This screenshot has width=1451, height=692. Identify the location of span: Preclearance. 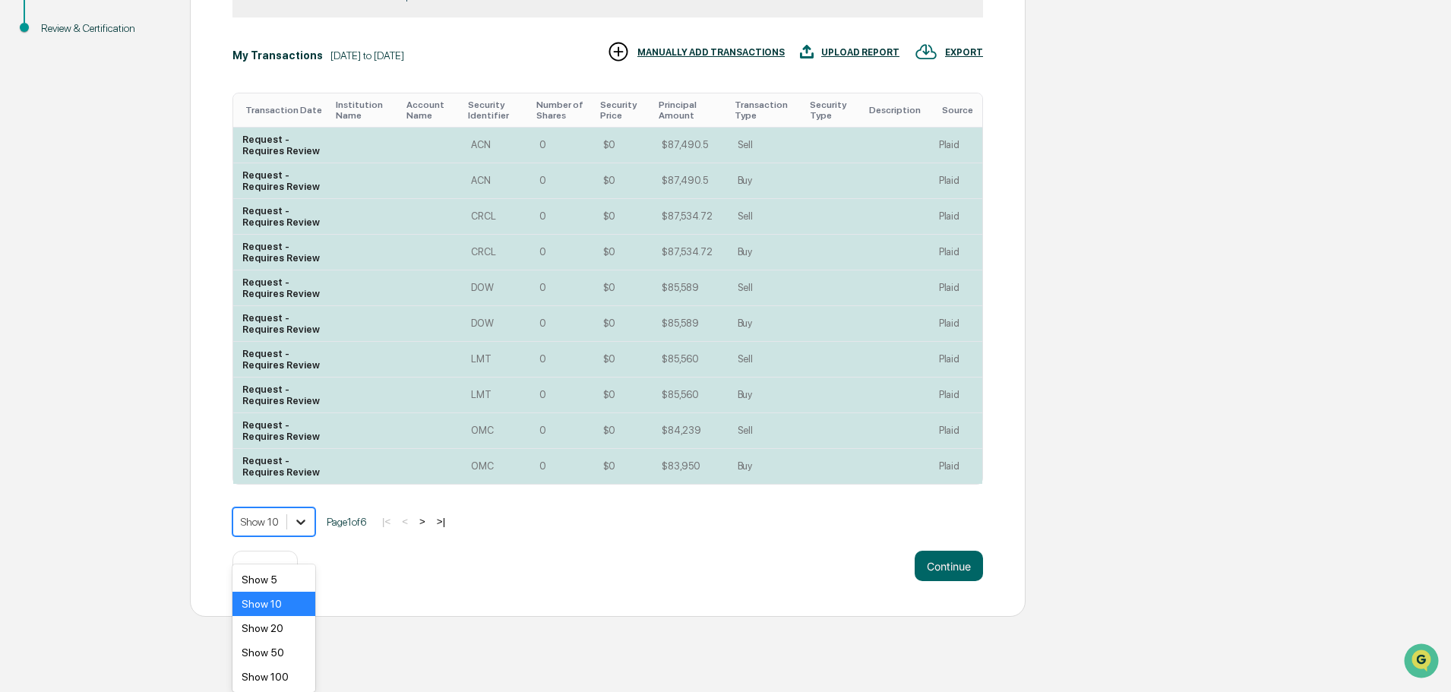
(64, 199).